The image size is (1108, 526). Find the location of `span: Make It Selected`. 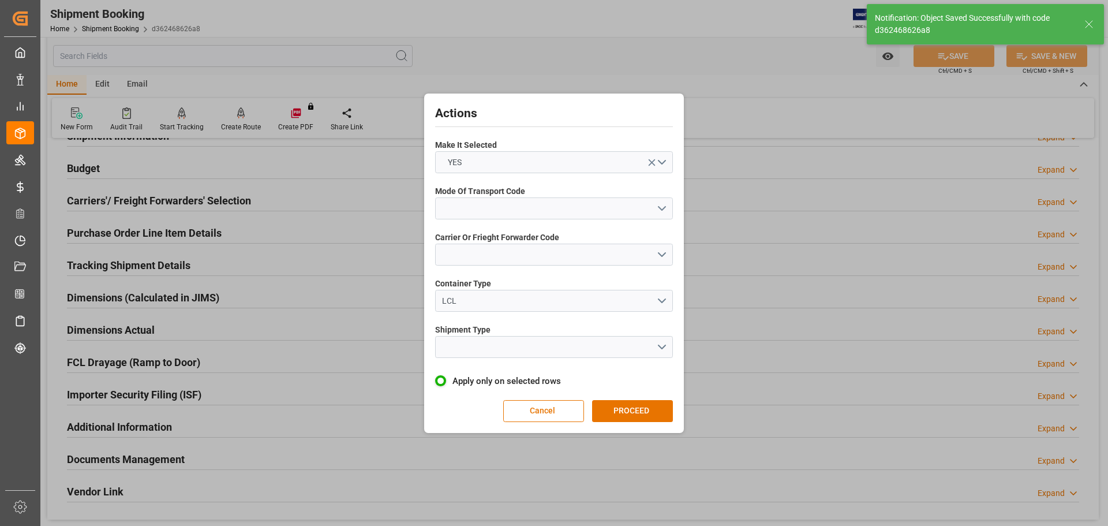

span: Make It Selected is located at coordinates (466, 145).